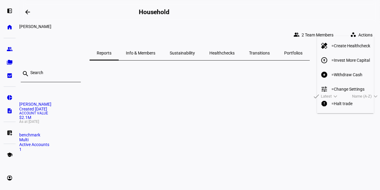  Describe the element at coordinates (349, 89) in the screenshot. I see `span: Change Settings` at that location.